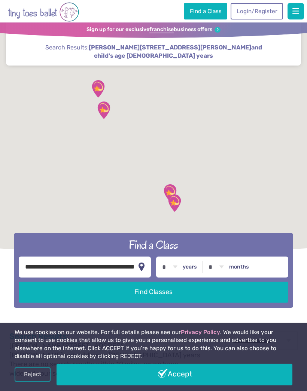 The image size is (307, 391). I want to click on div: Huntington Community Centre, so click(104, 110).